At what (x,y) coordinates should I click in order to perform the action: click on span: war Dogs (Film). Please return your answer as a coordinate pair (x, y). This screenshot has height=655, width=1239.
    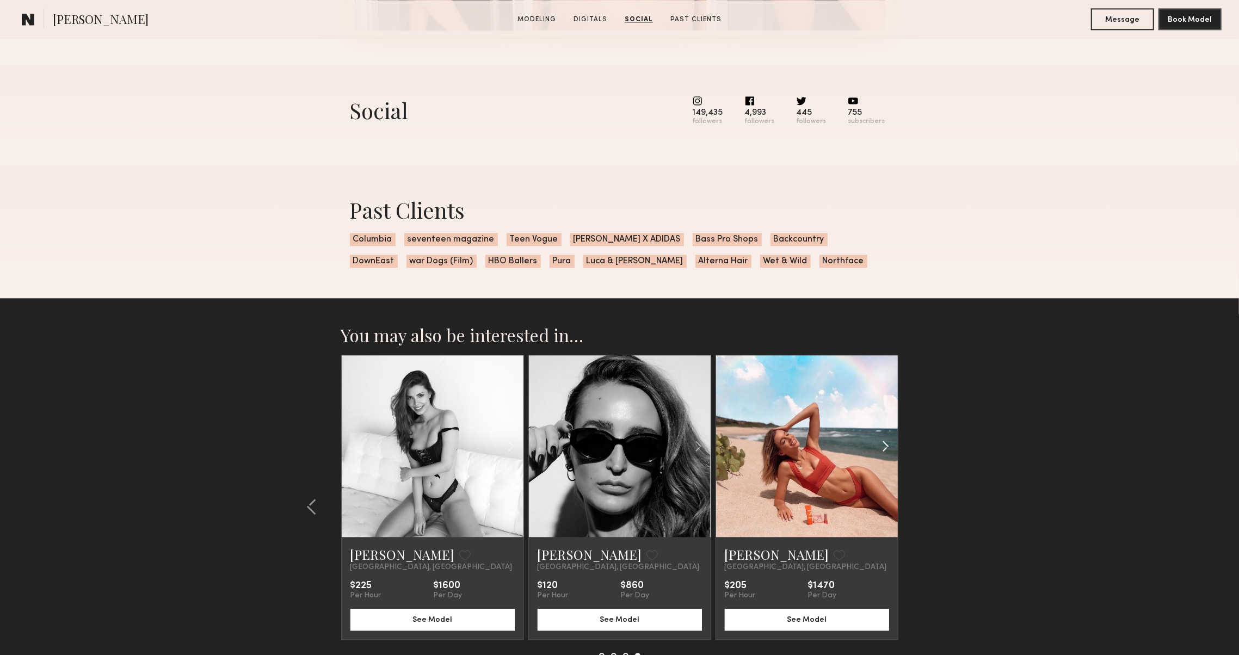
    Looking at the image, I should click on (441, 261).